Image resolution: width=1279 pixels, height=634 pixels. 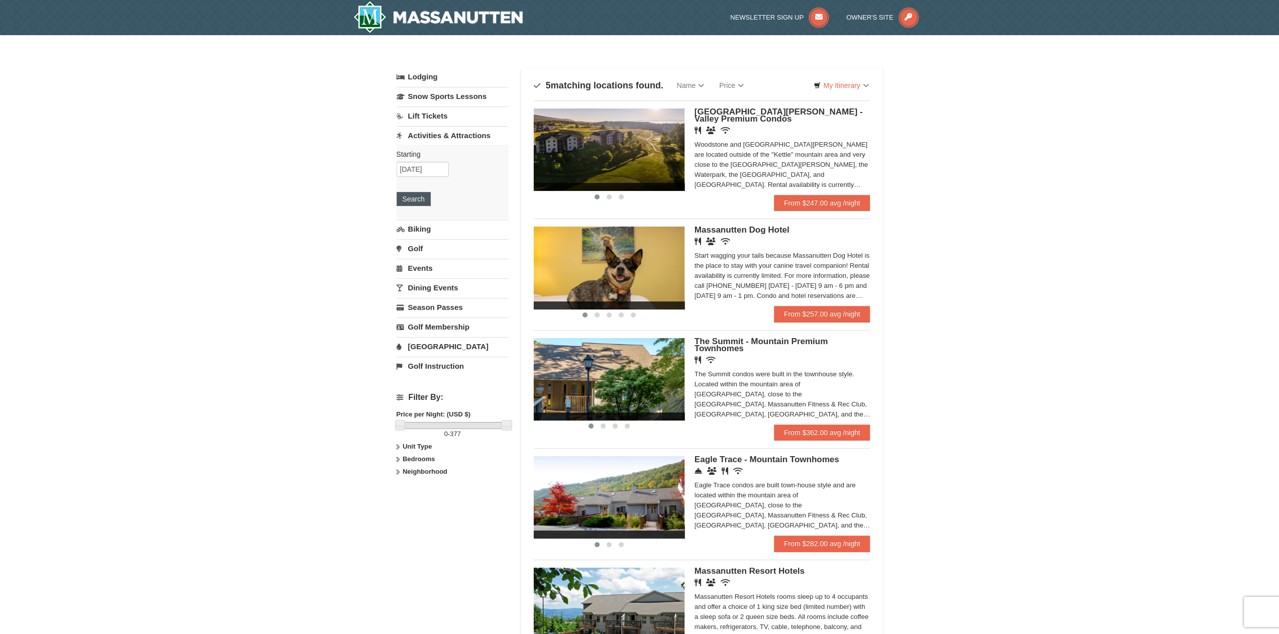 I want to click on label: Starting, so click(x=449, y=154).